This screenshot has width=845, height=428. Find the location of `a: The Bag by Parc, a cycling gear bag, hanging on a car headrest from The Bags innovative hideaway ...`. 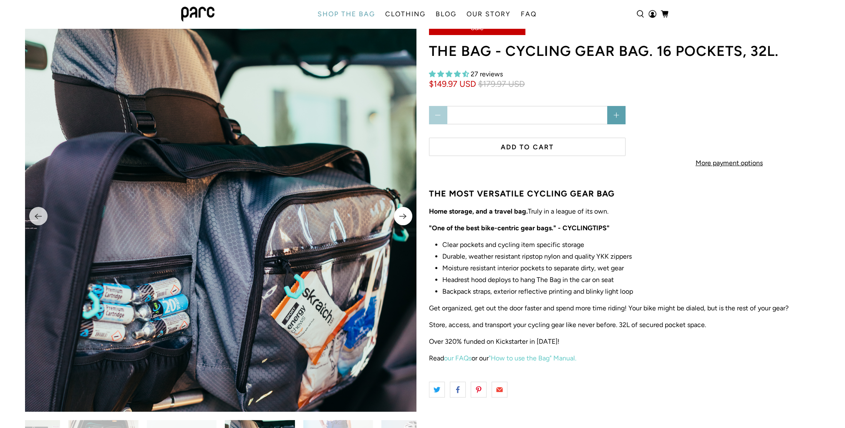

a: The Bag by Parc, a cycling gear bag, hanging on a car headrest from The Bags innovative hideaway ... is located at coordinates (221, 217).